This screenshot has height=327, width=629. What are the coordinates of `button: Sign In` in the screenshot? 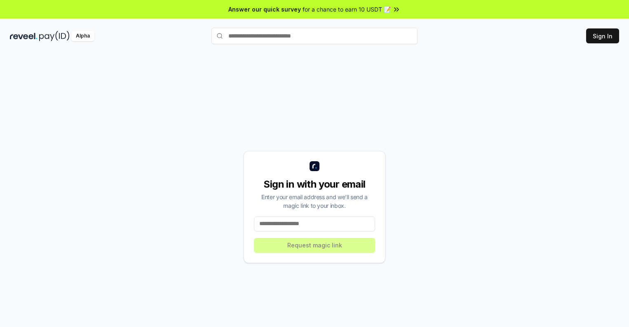 It's located at (603, 36).